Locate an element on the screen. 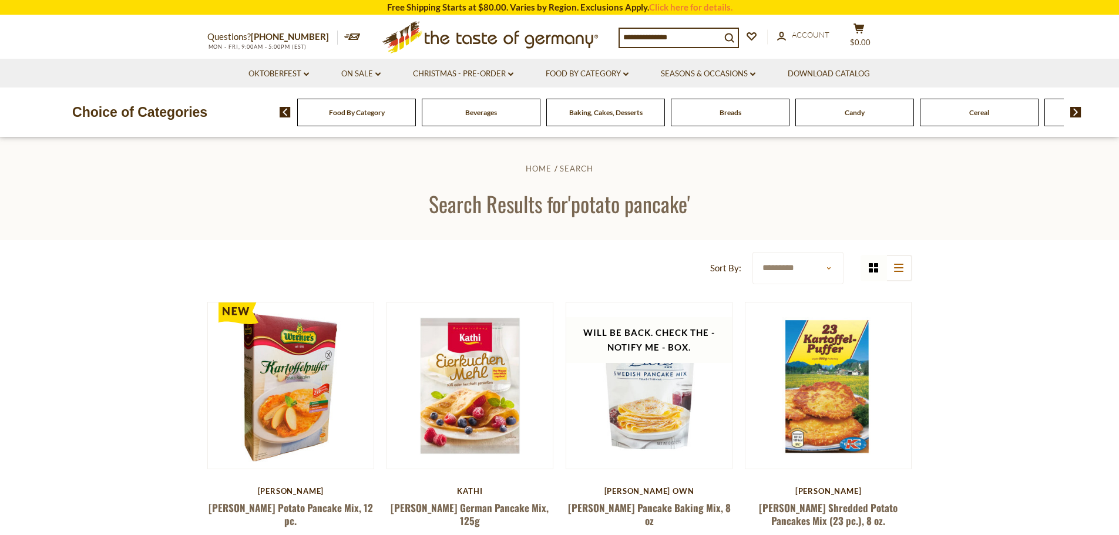  span: Baking, Cakes, Desserts is located at coordinates (606, 112).